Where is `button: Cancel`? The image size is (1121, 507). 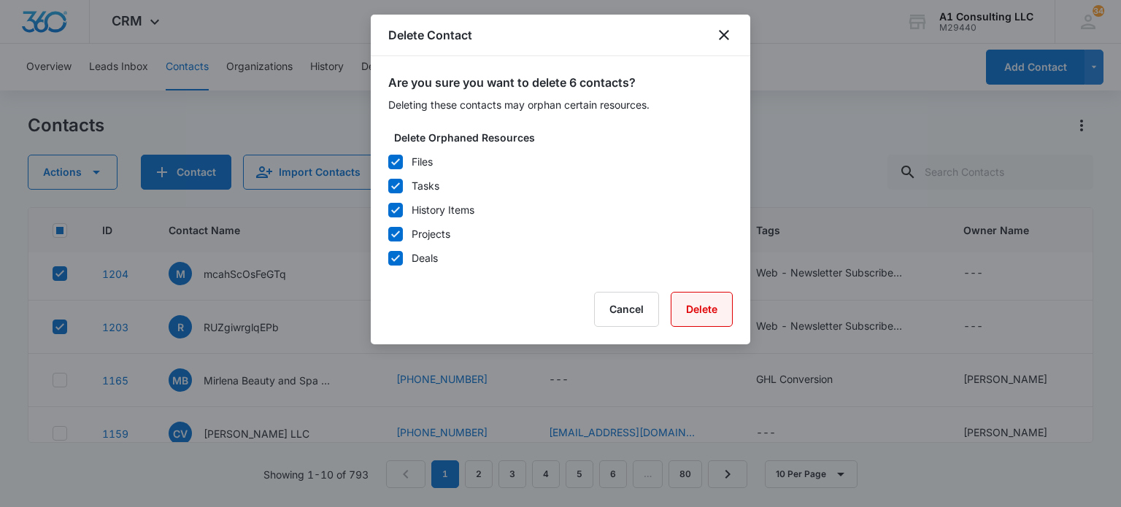
button: Cancel is located at coordinates (626, 309).